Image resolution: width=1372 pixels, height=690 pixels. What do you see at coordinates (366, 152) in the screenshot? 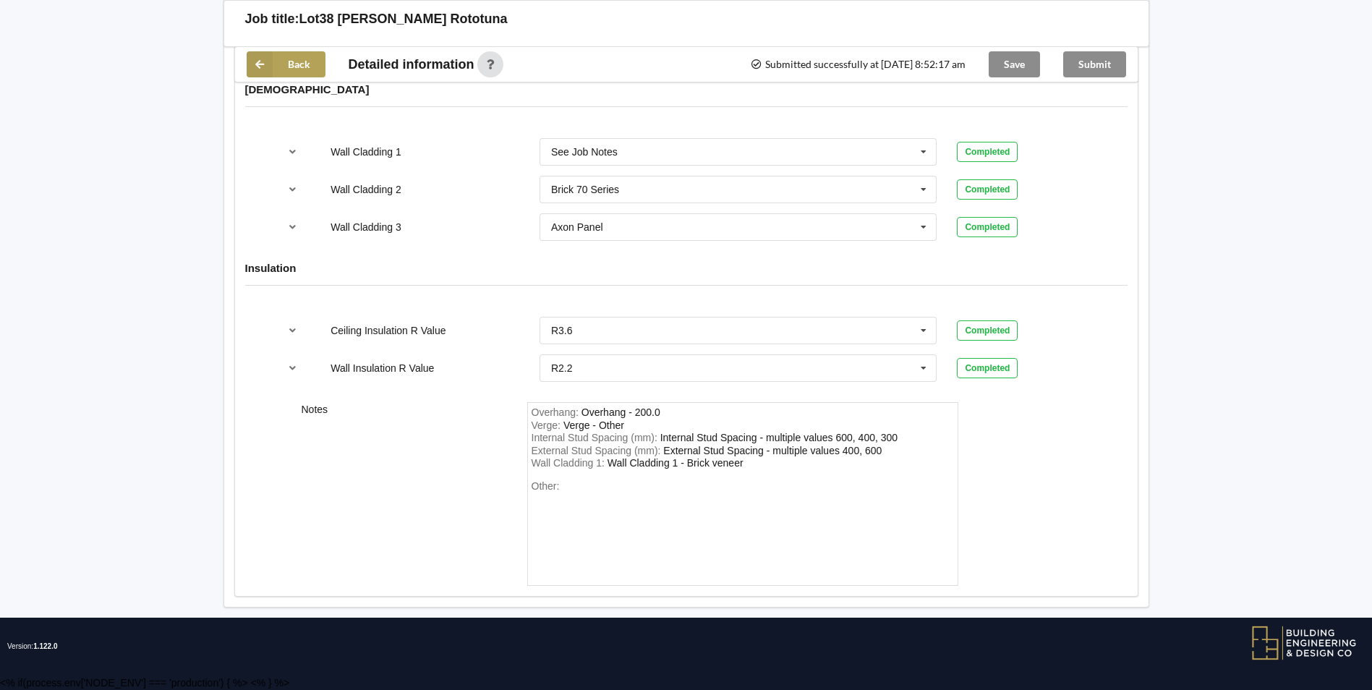
I see `label: Wall Cladding 1` at bounding box center [366, 152].